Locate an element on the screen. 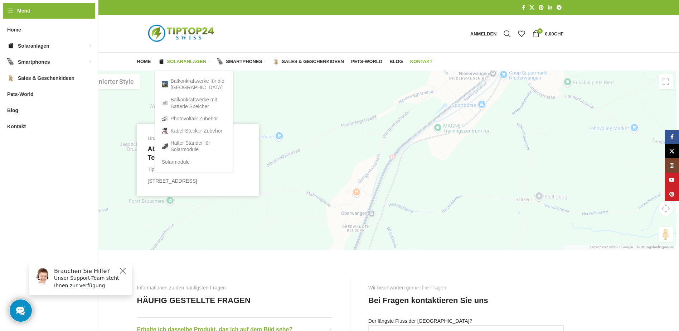 The image size is (679, 331). img: Balkonkraftwerke mit Batterie Speicher is located at coordinates (165, 103).